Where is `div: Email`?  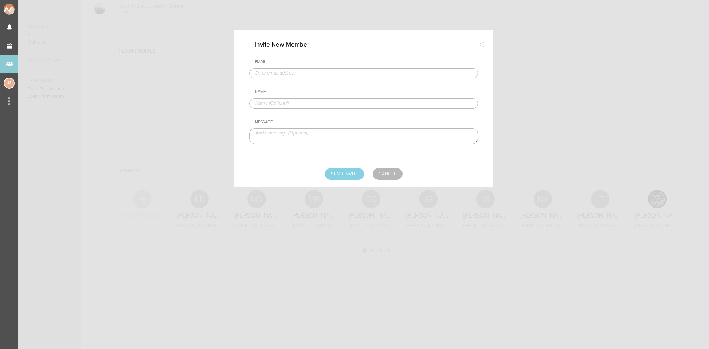
div: Email is located at coordinates (366, 62).